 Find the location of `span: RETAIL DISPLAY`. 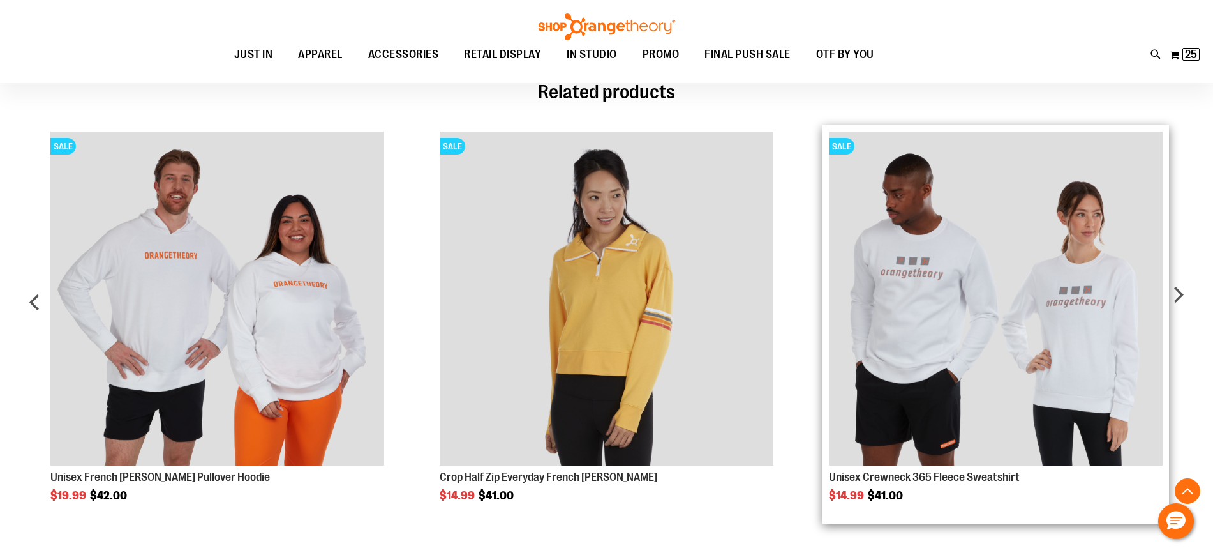

span: RETAIL DISPLAY is located at coordinates (502, 54).